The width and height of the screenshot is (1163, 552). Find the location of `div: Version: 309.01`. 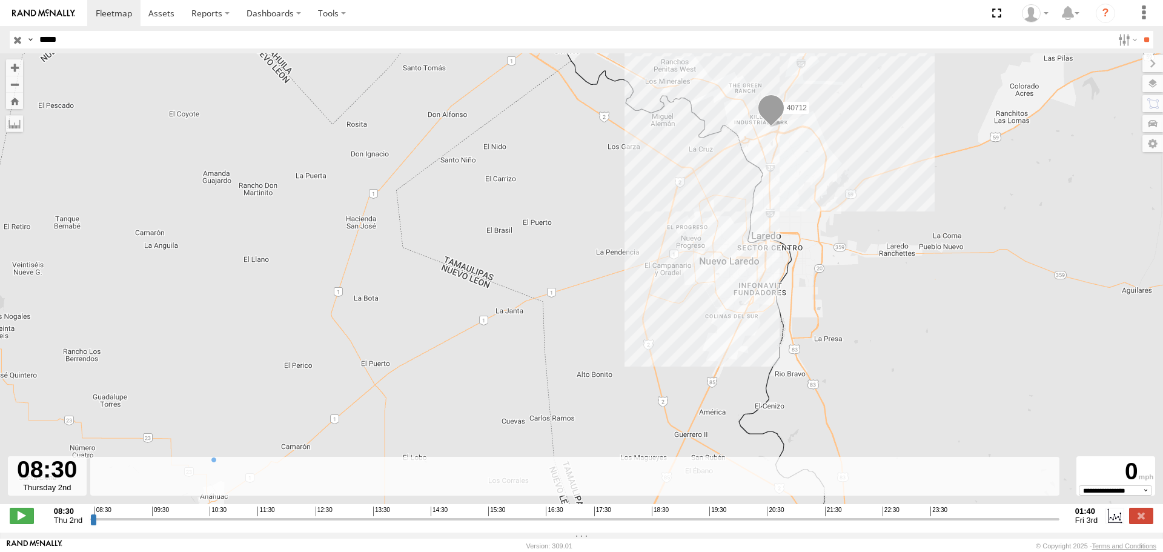

div: Version: 309.01 is located at coordinates (549, 546).